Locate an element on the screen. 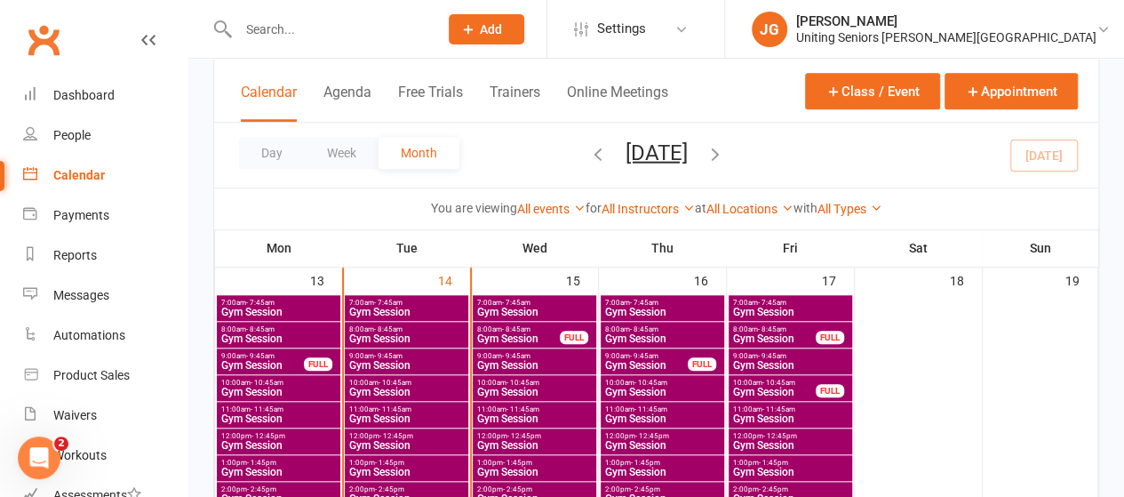  a: All events is located at coordinates (551, 209).